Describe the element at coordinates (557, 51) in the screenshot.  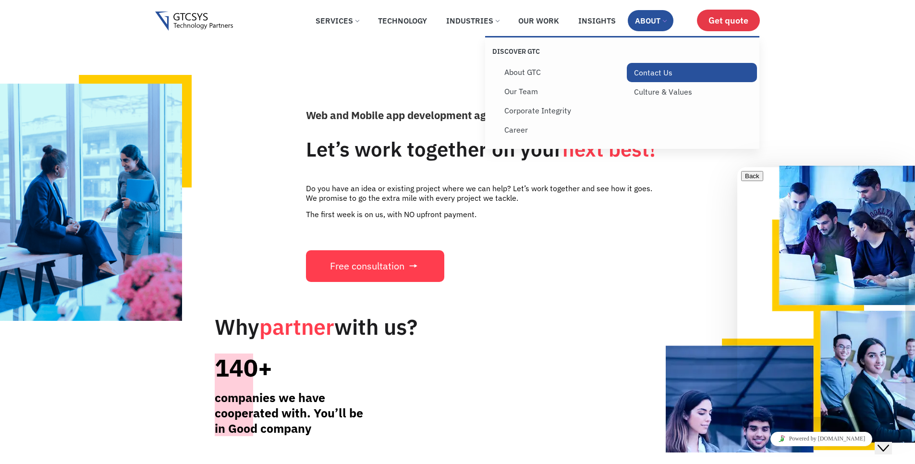
I see `p: Discover GTC` at that location.